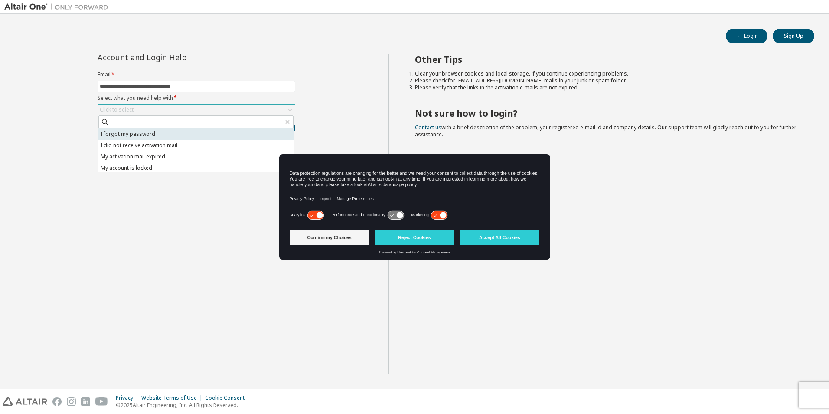 Image resolution: width=829 pixels, height=414 pixels. I want to click on p: © 2025 Altair Engineering, Inc. All Rights Reserved., so click(183, 404).